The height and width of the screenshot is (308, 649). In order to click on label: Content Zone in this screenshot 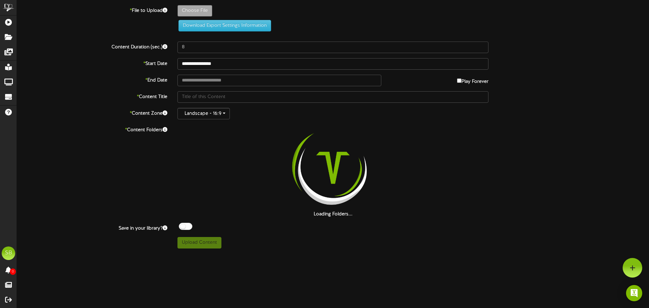, I will do `click(92, 112)`.